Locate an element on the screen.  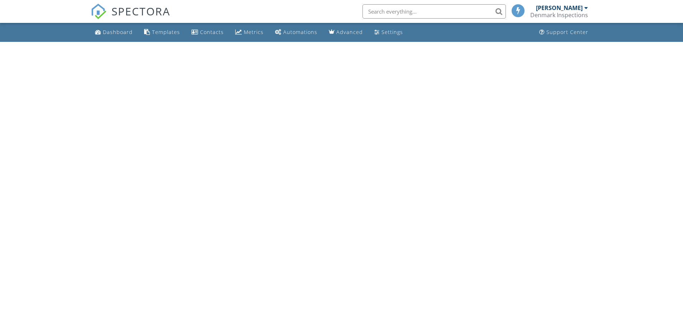
div: Metrics is located at coordinates (253, 32).